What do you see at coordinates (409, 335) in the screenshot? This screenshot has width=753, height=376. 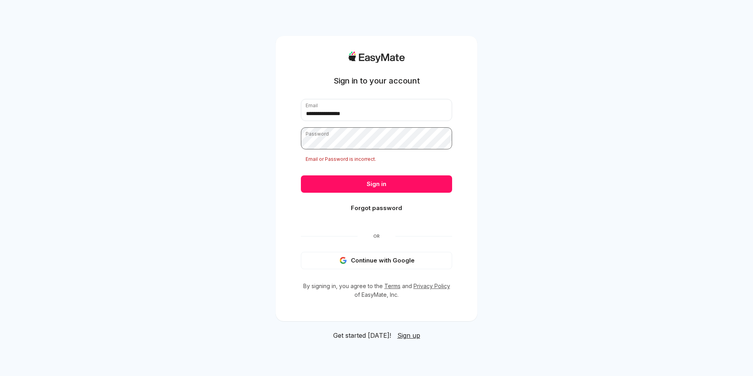 I see `a: Sign up` at bounding box center [409, 335].